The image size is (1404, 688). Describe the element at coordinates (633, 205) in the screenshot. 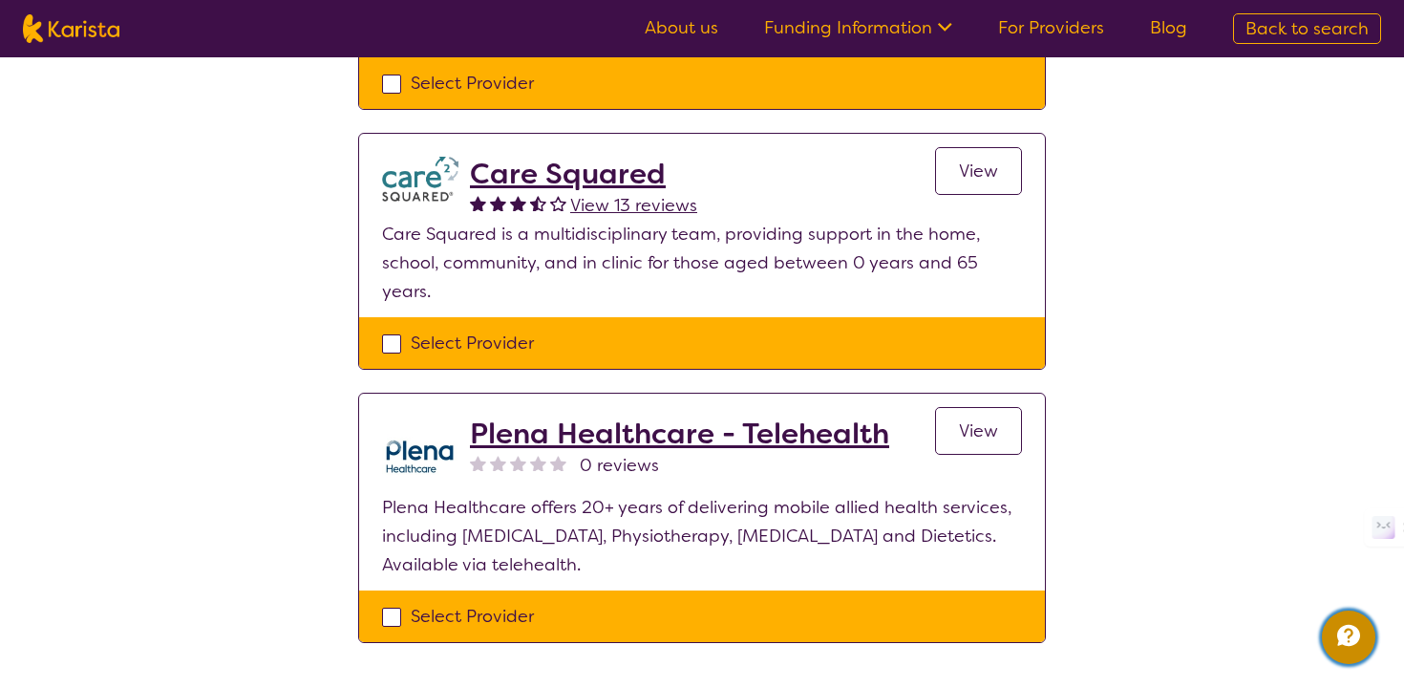

I see `a: View 13 reviews` at that location.